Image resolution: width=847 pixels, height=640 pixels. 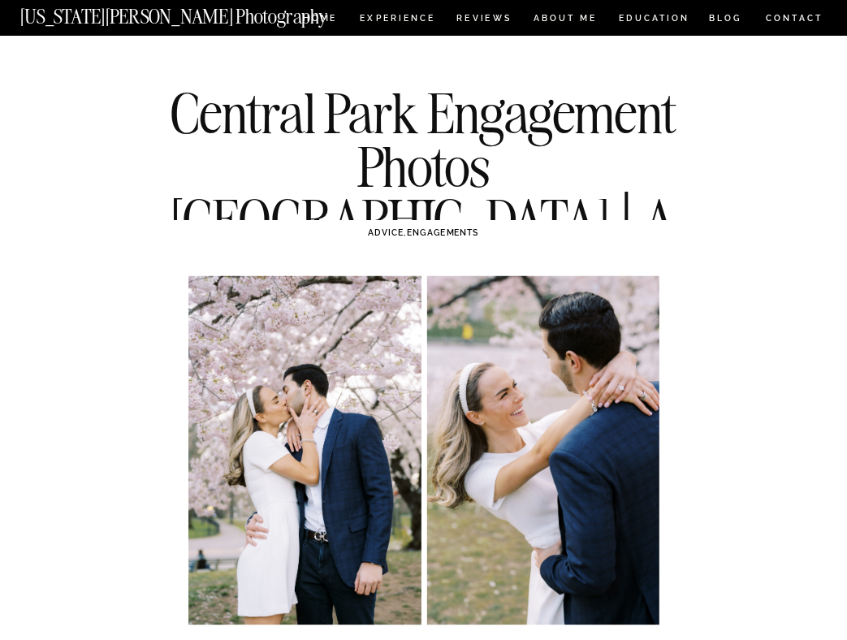 I want to click on nav: ABOUT ME, so click(x=564, y=19).